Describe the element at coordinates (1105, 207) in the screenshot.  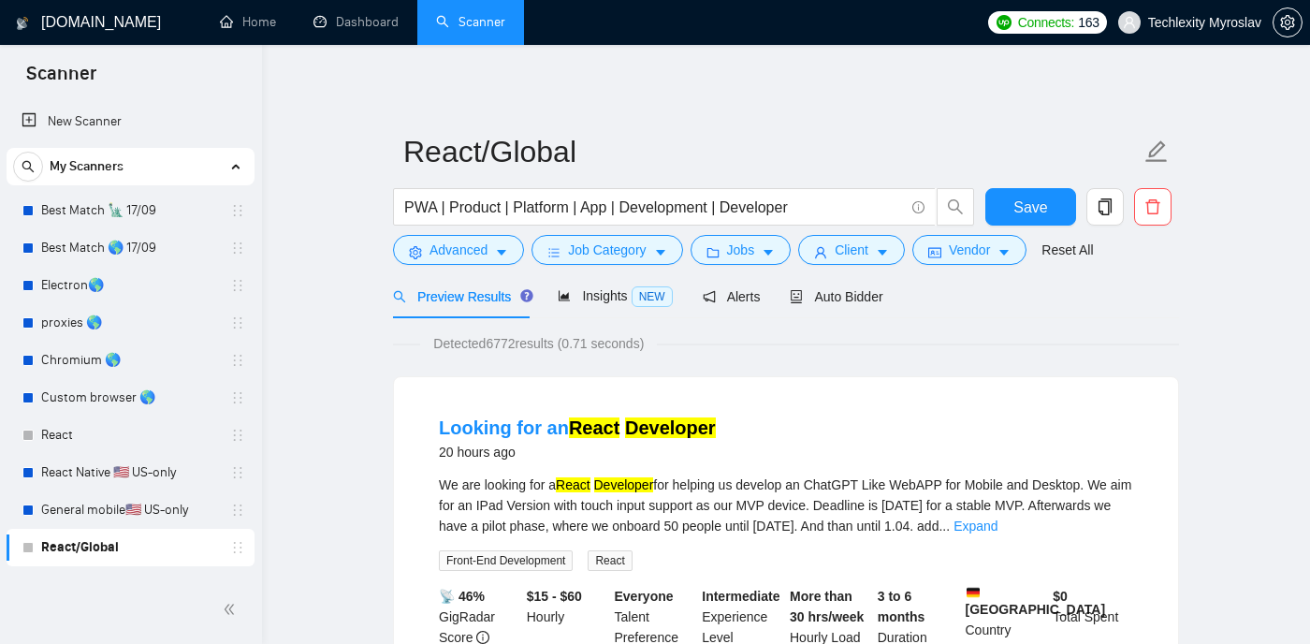
I see `button: copy` at that location.